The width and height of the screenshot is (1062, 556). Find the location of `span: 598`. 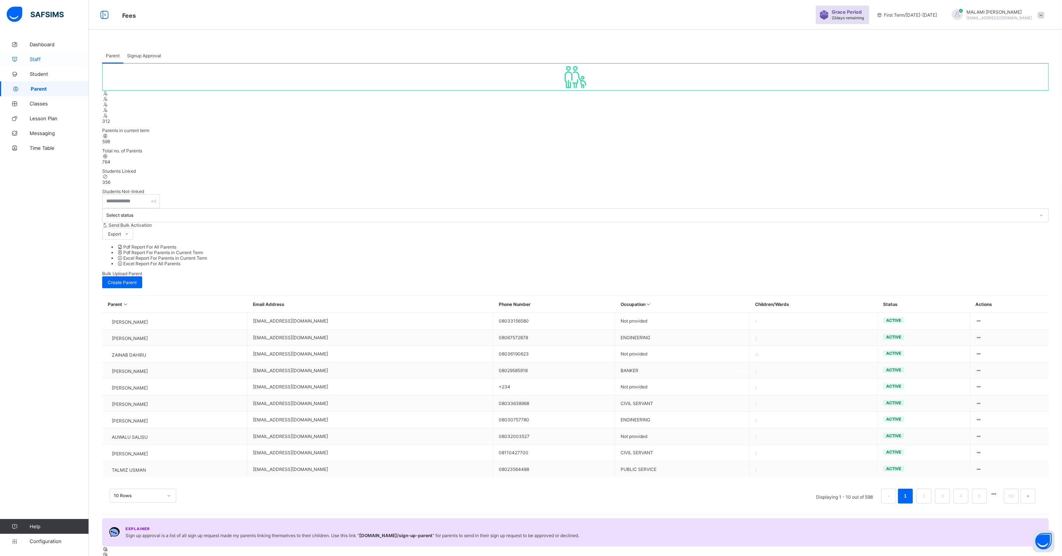

span: 598 is located at coordinates (106, 141).